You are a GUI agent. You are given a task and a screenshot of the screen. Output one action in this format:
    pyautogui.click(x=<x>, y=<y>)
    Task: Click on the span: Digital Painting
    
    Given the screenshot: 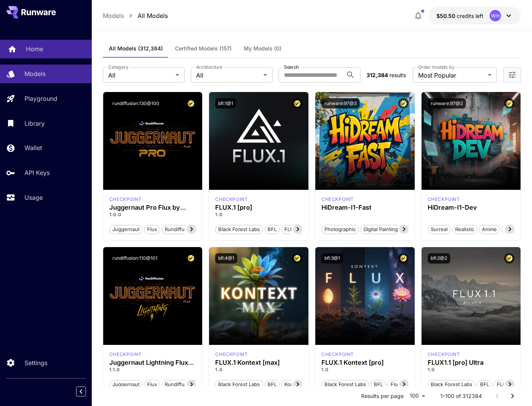 What is the action you would take?
    pyautogui.click(x=381, y=230)
    